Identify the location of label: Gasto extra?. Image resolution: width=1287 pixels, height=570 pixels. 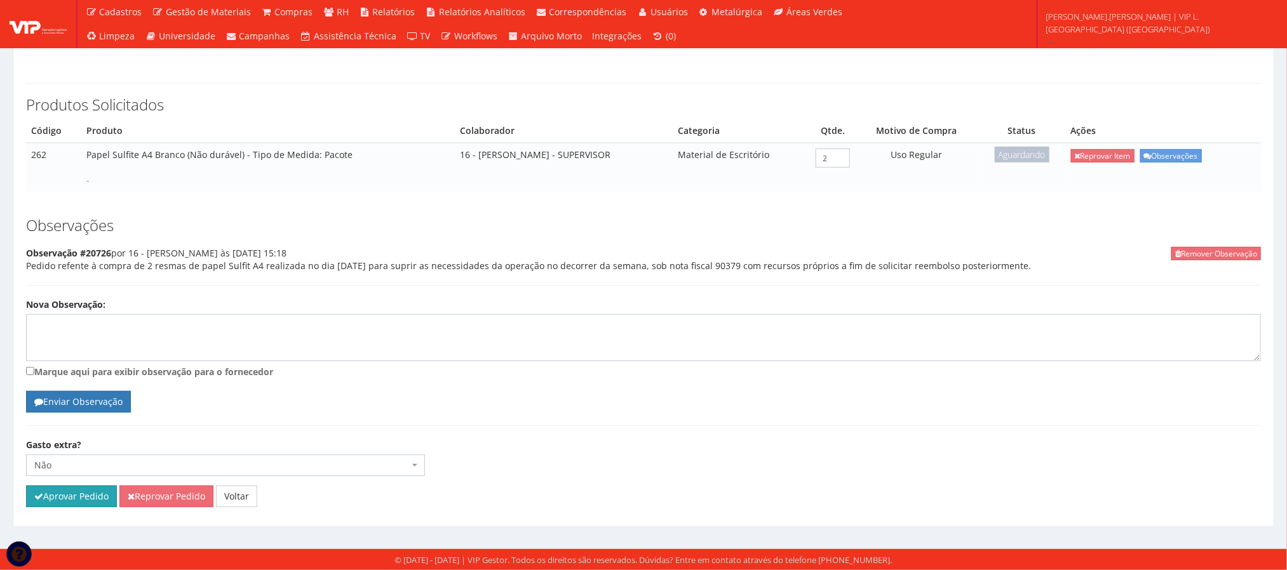
(53, 445).